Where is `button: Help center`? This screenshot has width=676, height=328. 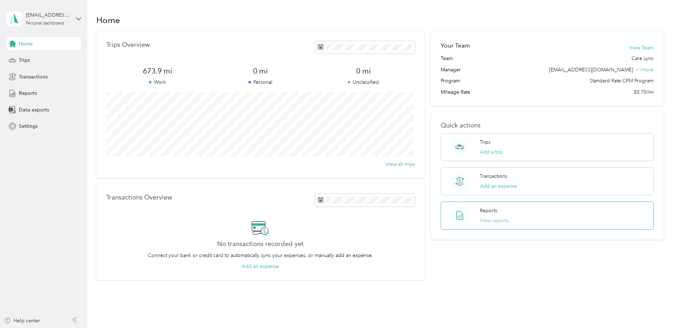 button: Help center is located at coordinates (22, 321).